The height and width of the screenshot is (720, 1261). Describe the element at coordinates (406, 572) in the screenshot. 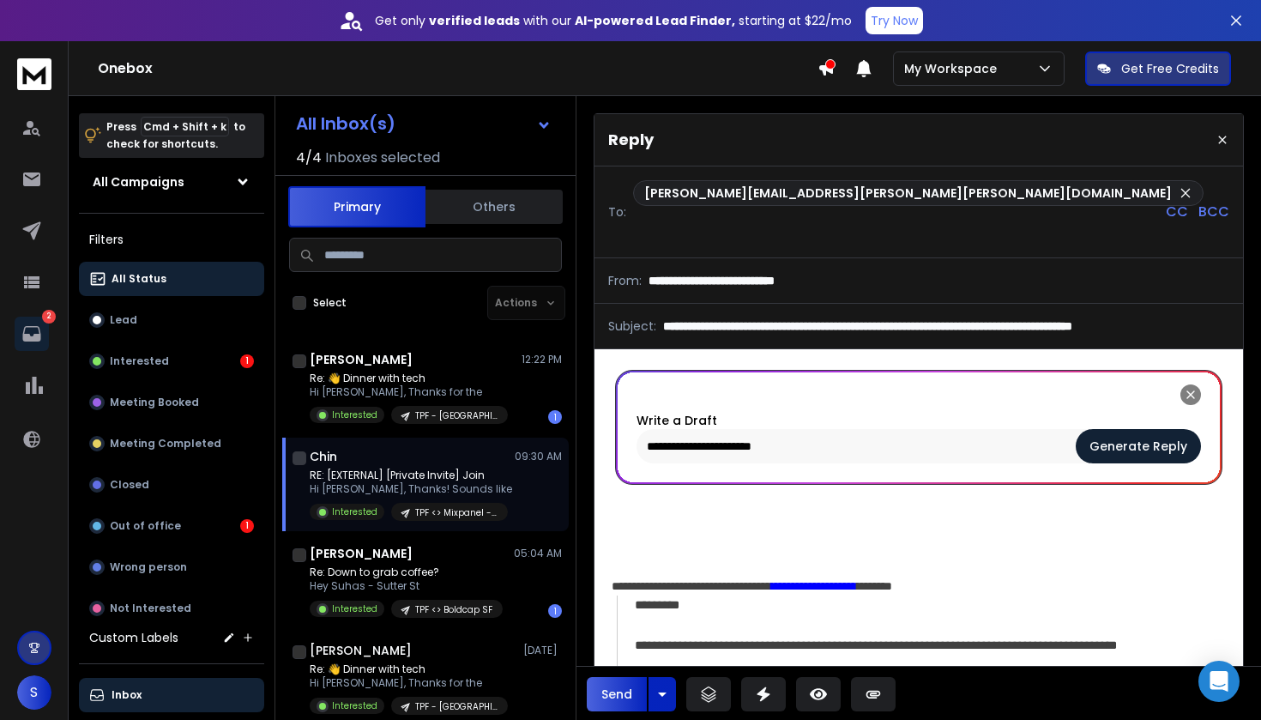

I see `p: Re: Down to grab coffee?` at that location.